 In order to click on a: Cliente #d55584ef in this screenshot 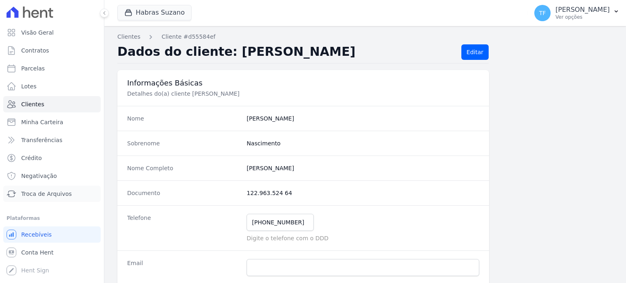, I will do `click(188, 37)`.